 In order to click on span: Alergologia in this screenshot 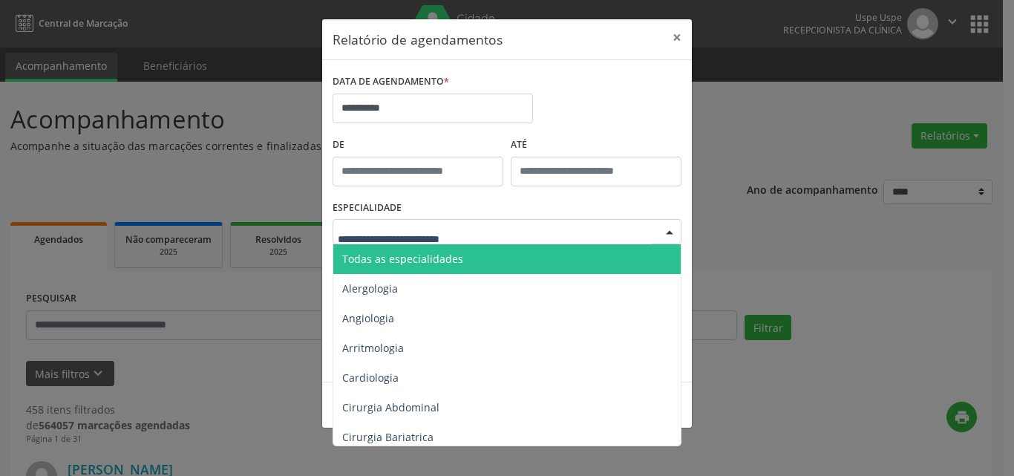, I will do `click(370, 288)`.